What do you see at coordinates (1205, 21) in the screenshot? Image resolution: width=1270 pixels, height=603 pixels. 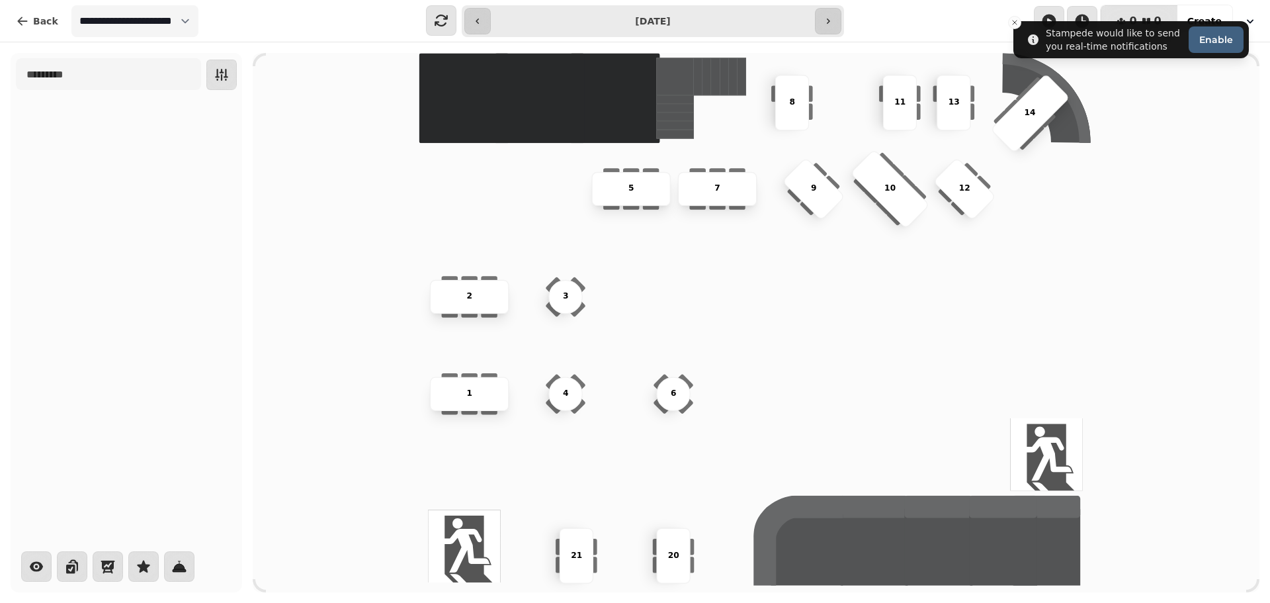 I see `button: Create` at bounding box center [1205, 21].